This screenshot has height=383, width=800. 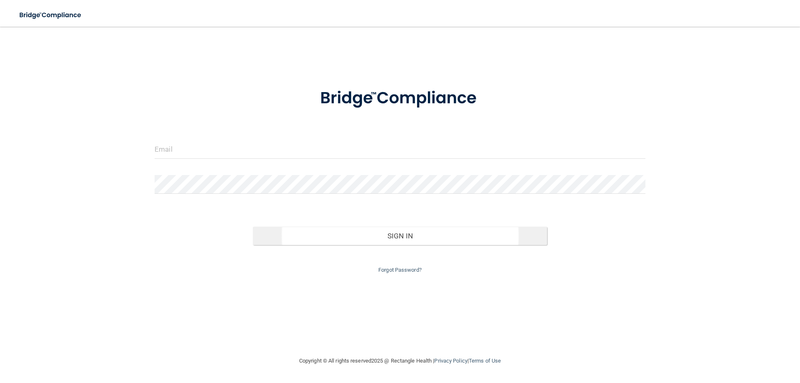 I want to click on a: Terms of Use, so click(x=485, y=361).